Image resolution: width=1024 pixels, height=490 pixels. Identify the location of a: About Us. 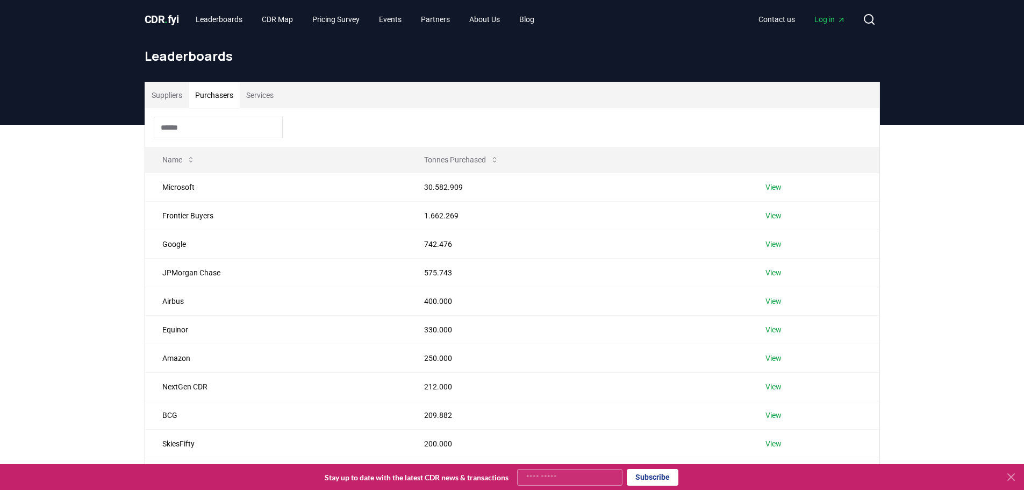
(484, 19).